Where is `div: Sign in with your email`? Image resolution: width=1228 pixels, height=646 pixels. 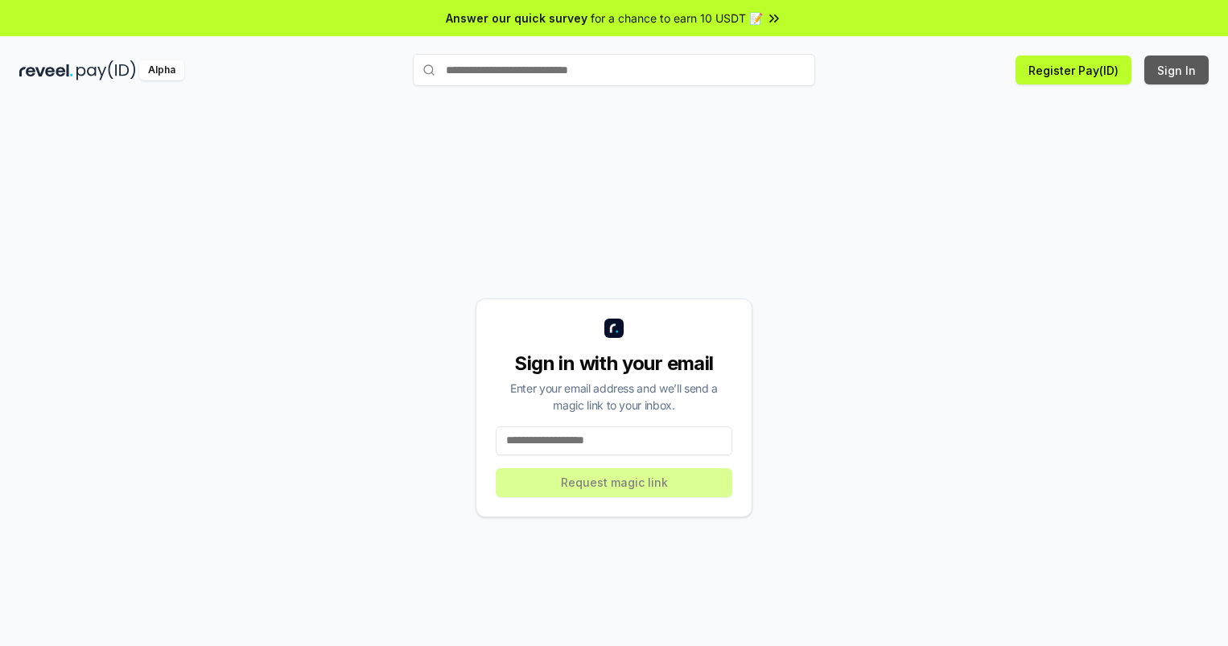 div: Sign in with your email is located at coordinates (614, 364).